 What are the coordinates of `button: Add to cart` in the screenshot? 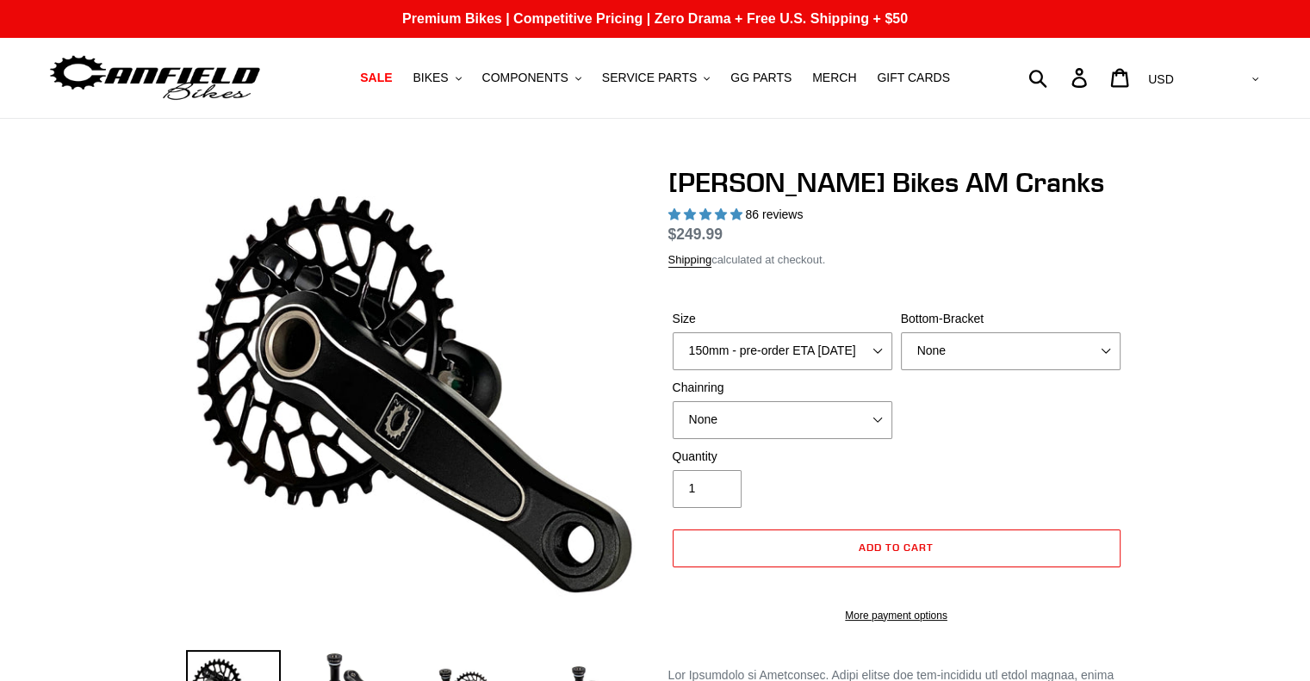 It's located at (897, 549).